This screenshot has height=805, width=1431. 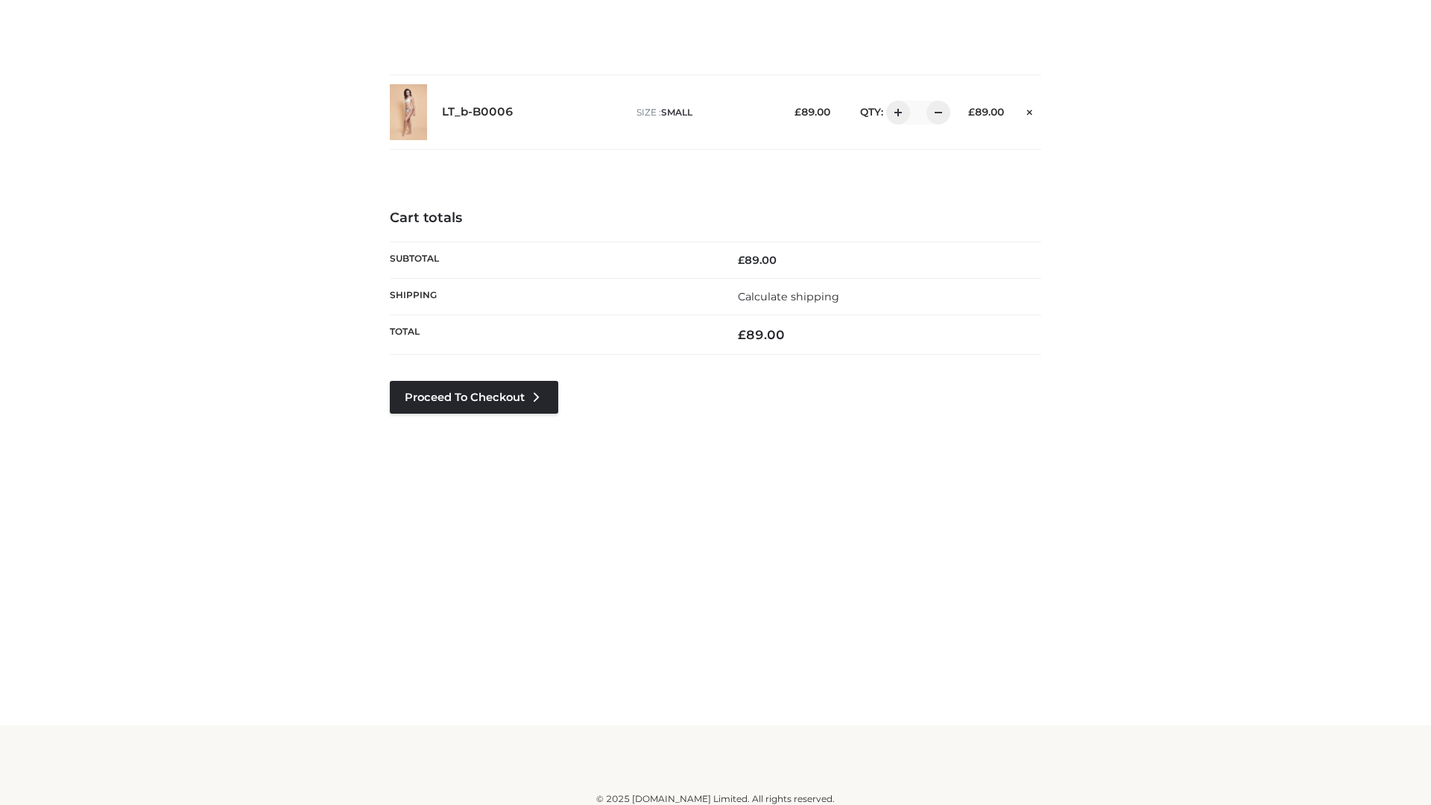 What do you see at coordinates (716, 218) in the screenshot?
I see `h4: Cart totals` at bounding box center [716, 218].